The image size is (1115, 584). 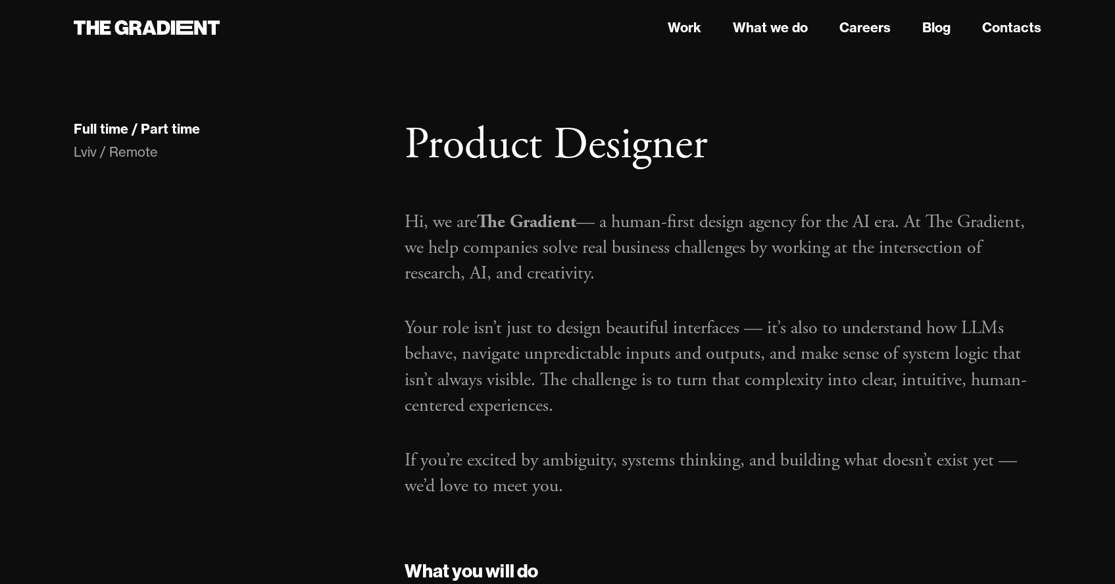 What do you see at coordinates (936, 28) in the screenshot?
I see `a: Blog` at bounding box center [936, 28].